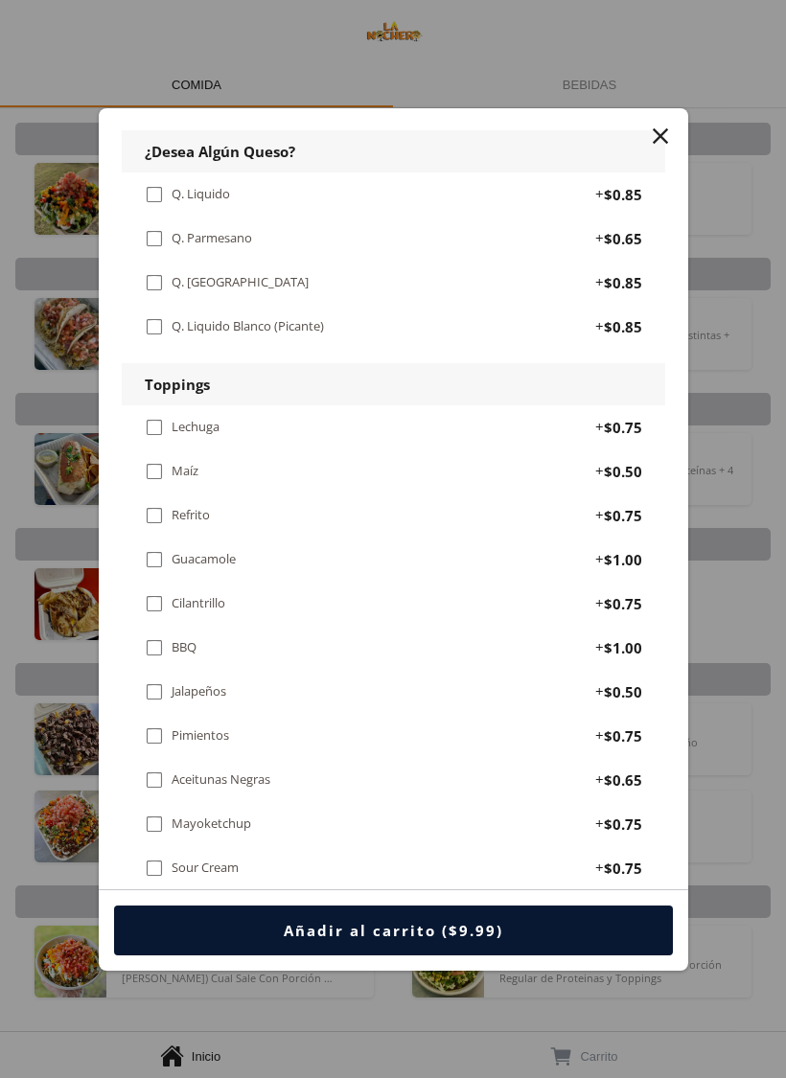  What do you see at coordinates (198, 603) in the screenshot?
I see `div: Cilantrillo` at bounding box center [198, 603].